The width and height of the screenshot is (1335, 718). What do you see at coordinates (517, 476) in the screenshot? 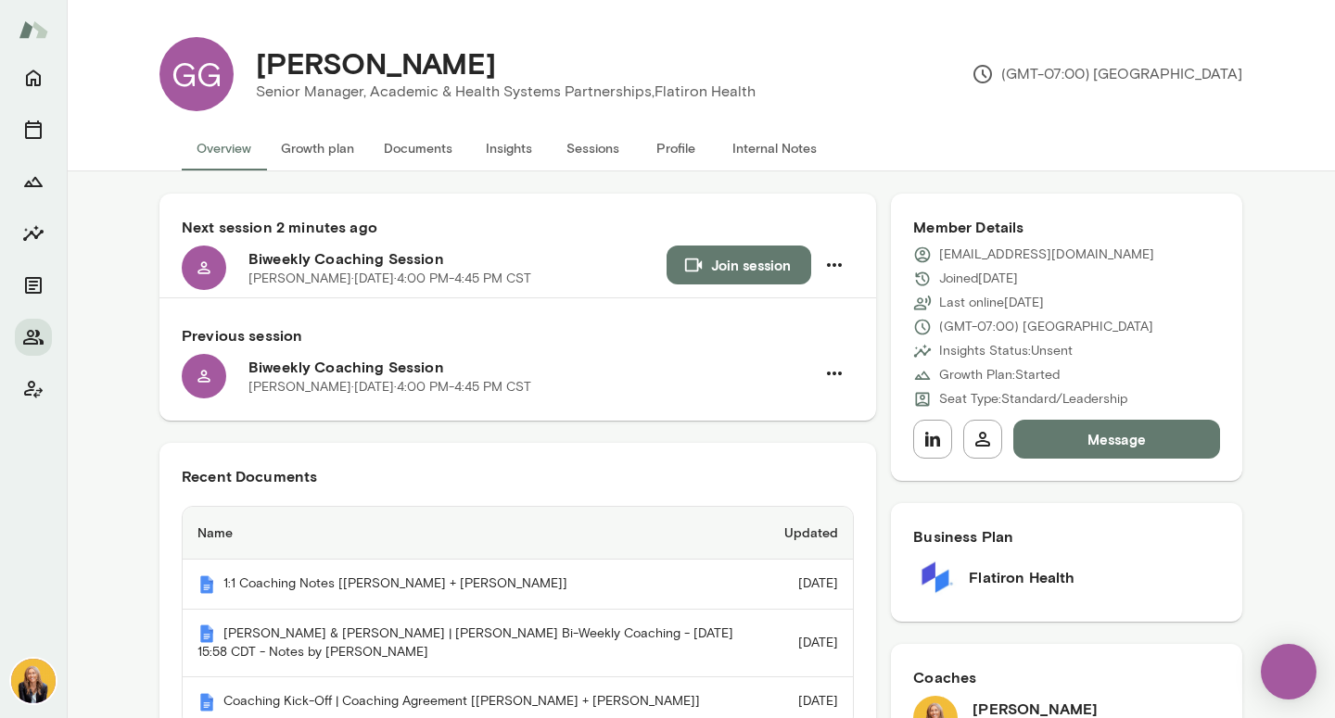
I see `h6: Recent Documents` at bounding box center [517, 476].